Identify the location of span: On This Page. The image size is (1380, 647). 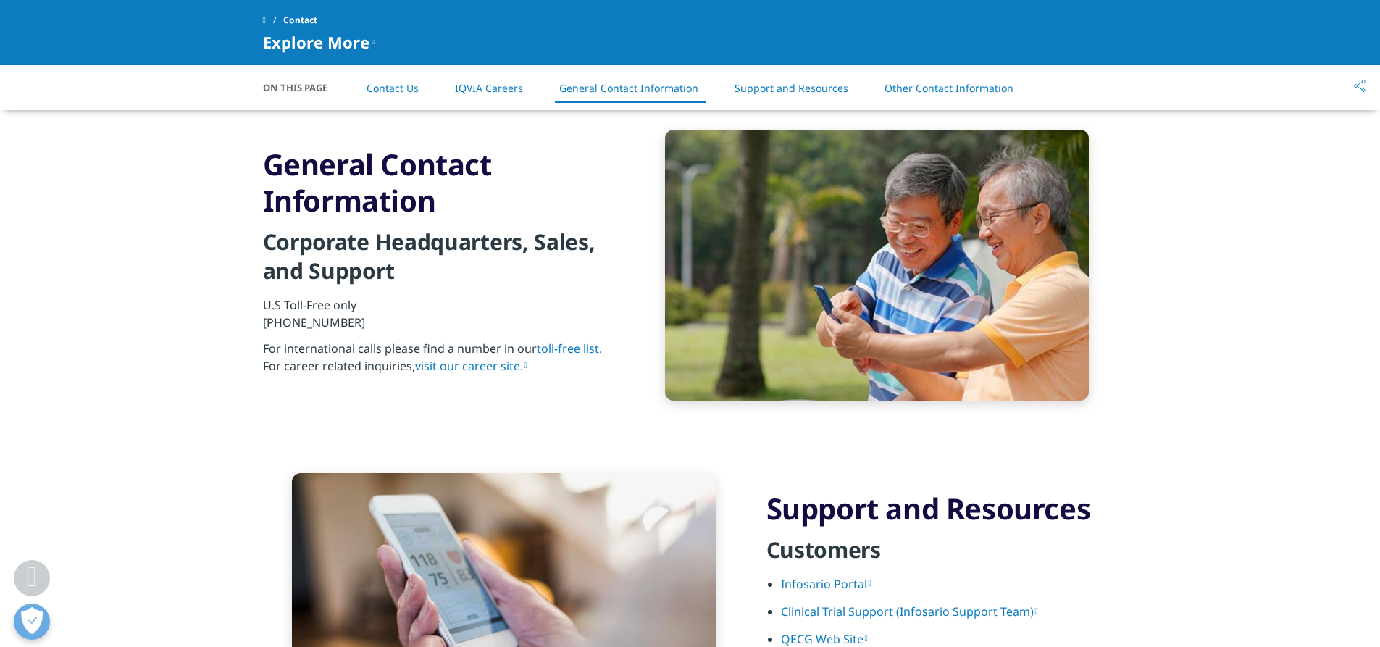
(303, 88).